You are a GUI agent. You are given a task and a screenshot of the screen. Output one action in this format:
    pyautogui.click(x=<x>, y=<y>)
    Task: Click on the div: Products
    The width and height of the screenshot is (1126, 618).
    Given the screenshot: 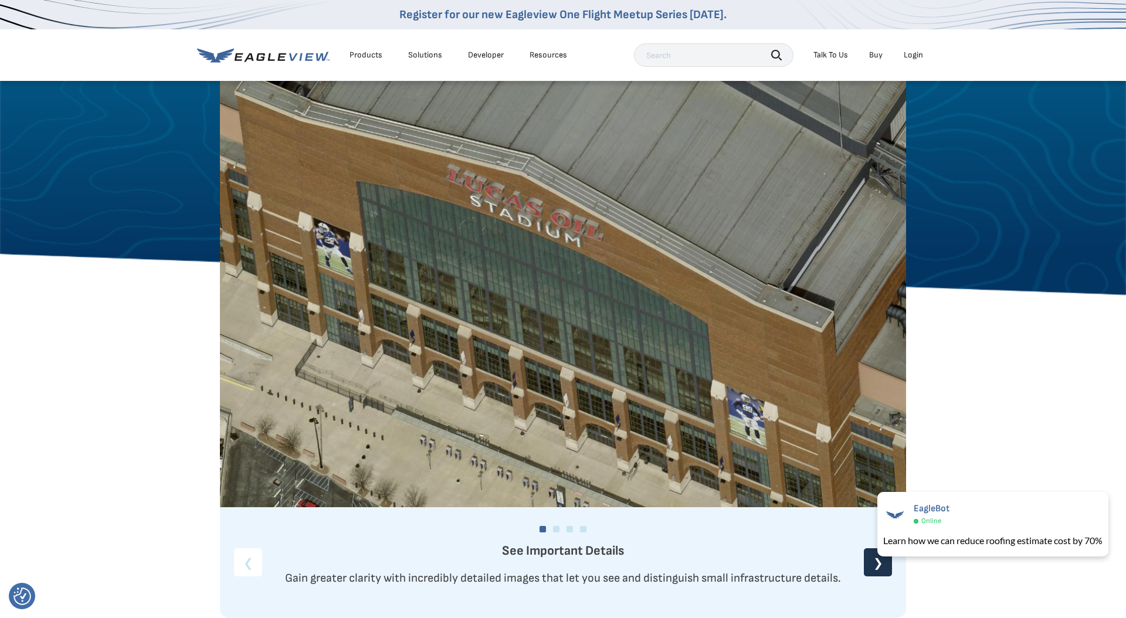 What is the action you would take?
    pyautogui.click(x=366, y=55)
    